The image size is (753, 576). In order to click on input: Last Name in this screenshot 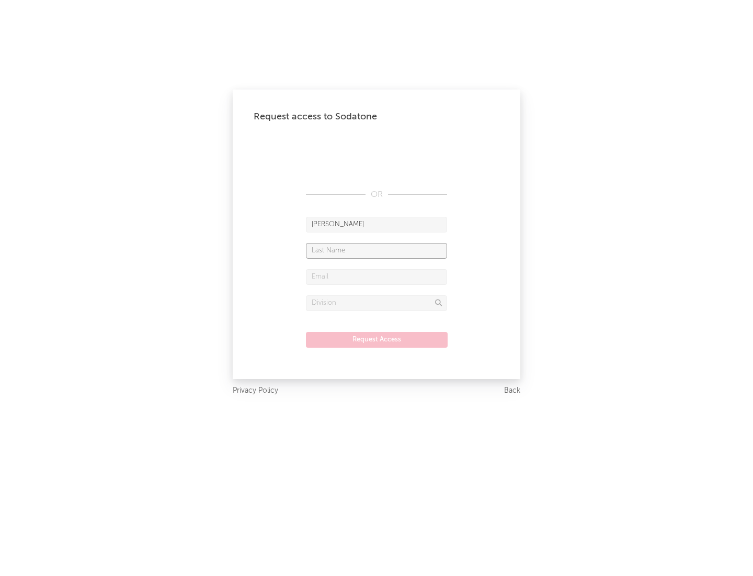, I will do `click(377, 251)`.